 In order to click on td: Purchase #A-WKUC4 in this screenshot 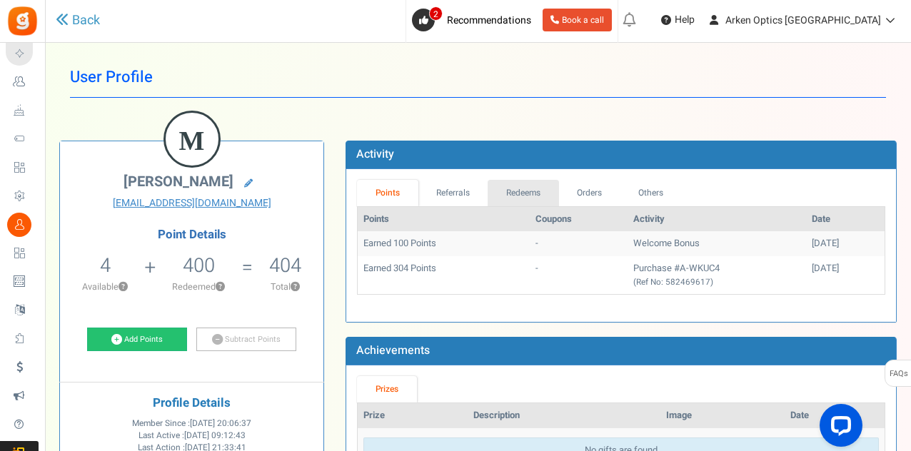, I will do `click(717, 275)`.